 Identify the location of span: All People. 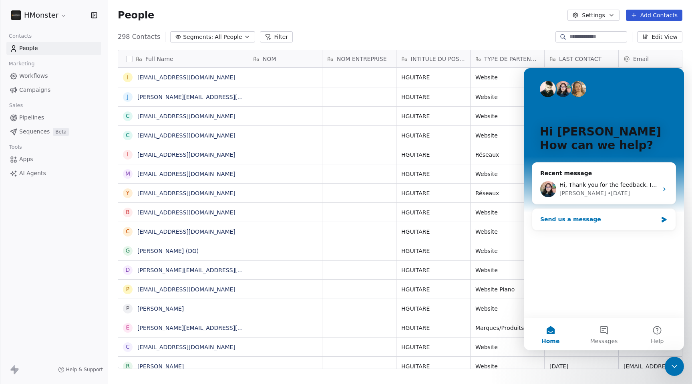
(228, 37).